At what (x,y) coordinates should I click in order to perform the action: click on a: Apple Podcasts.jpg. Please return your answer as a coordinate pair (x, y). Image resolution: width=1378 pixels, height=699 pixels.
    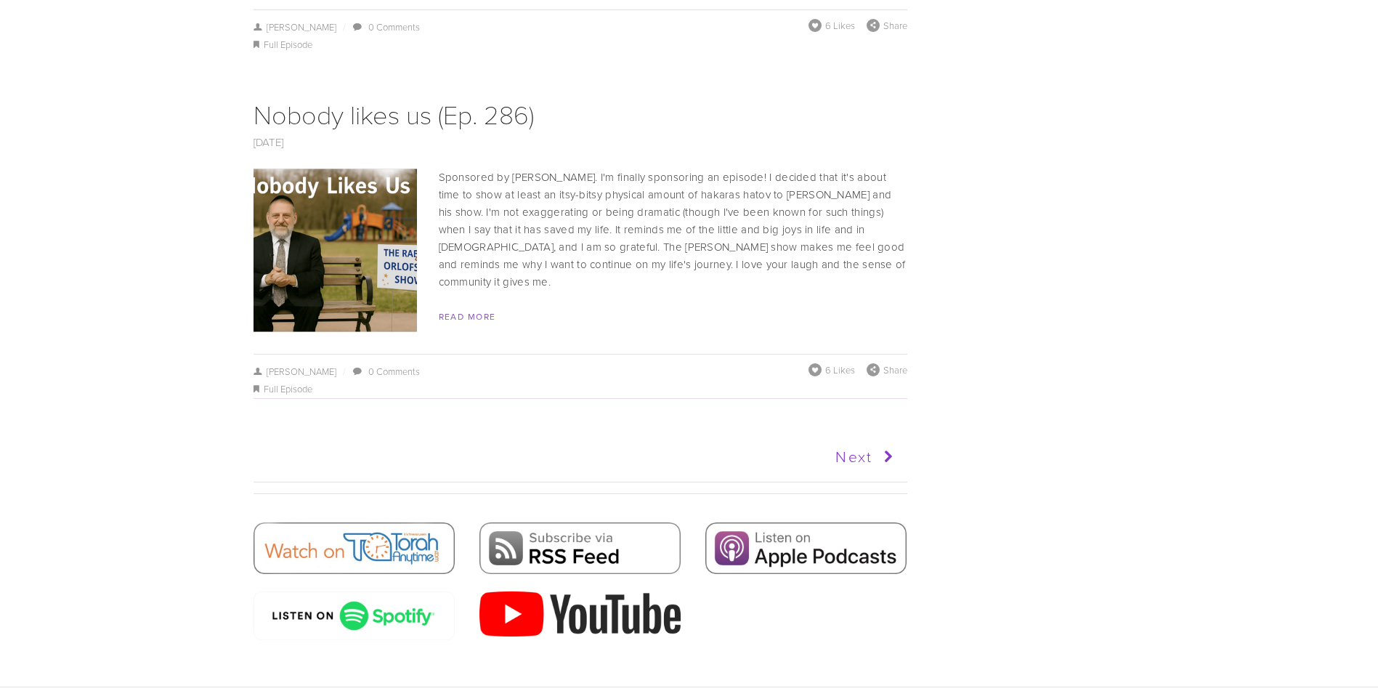
    Looking at the image, I should click on (806, 548).